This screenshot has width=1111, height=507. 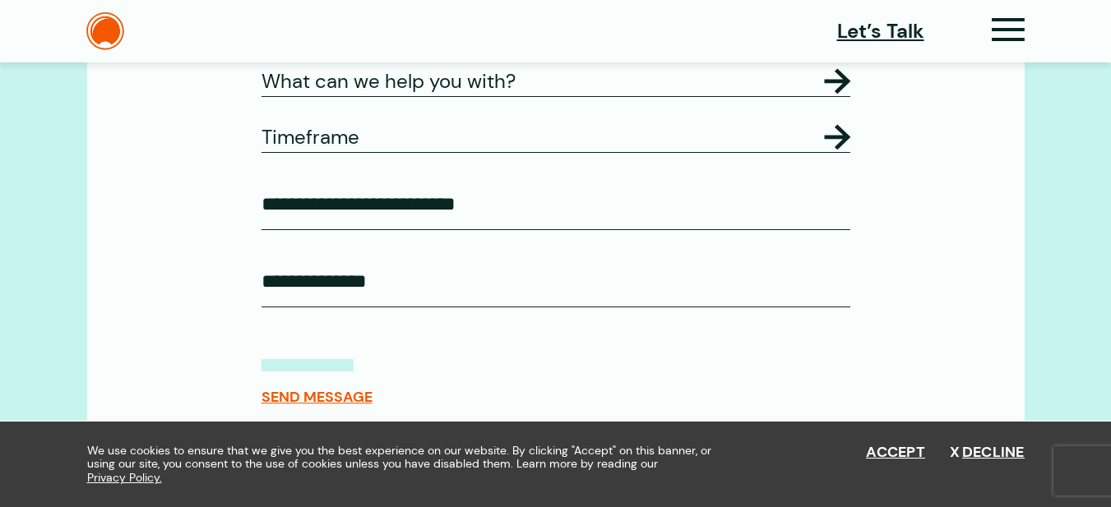 What do you see at coordinates (317, 397) in the screenshot?
I see `span: SEND MESSAGE` at bounding box center [317, 397].